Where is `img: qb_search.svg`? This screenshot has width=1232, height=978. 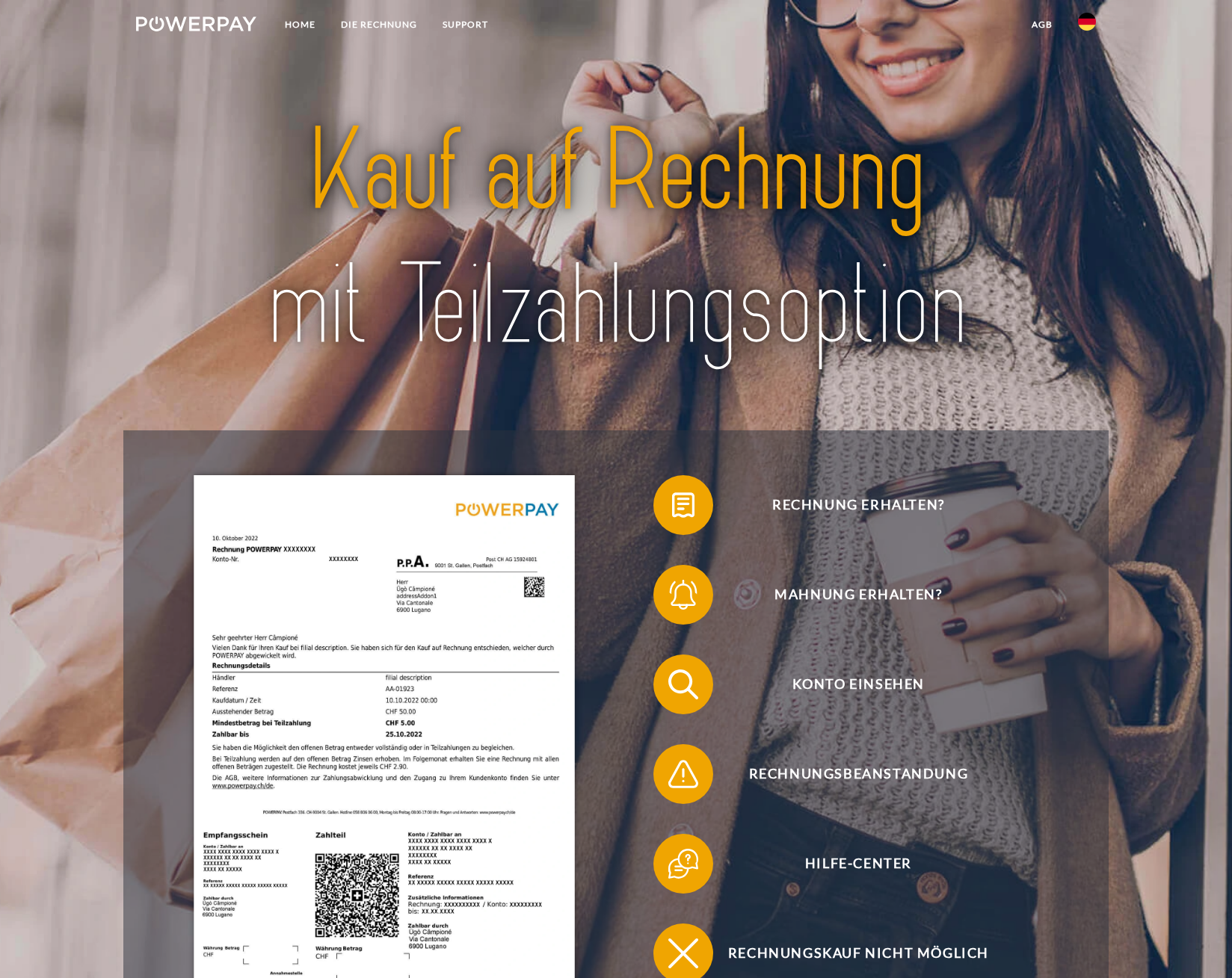 img: qb_search.svg is located at coordinates (683, 684).